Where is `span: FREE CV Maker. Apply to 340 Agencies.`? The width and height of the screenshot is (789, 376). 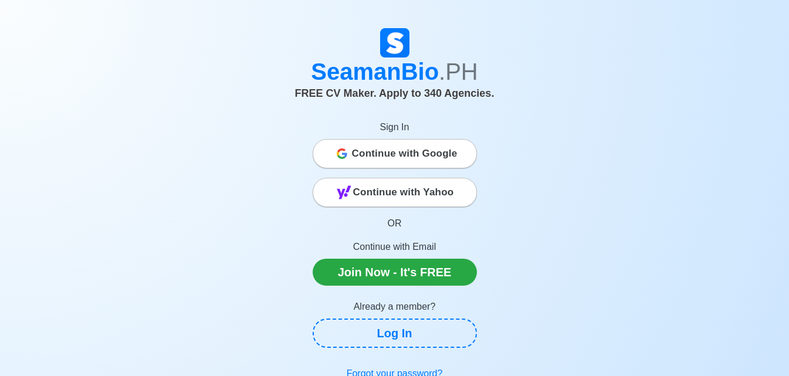
span: FREE CV Maker. Apply to 340 Agencies. is located at coordinates (395, 93).